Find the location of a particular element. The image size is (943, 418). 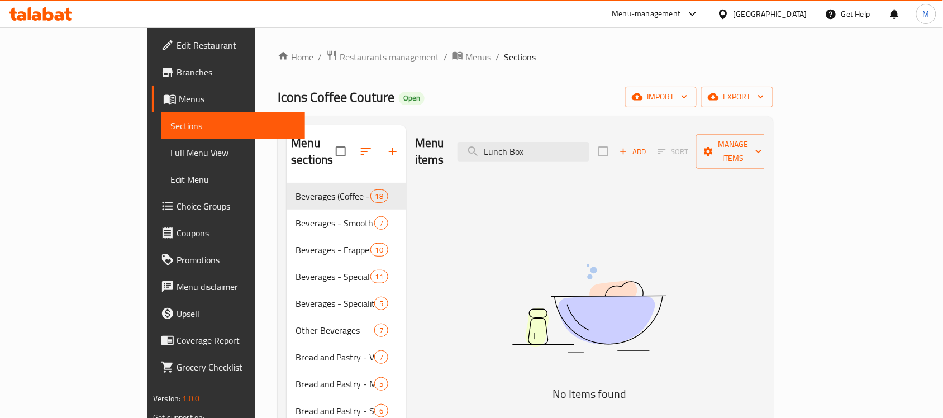

span: Coverage Report is located at coordinates (236, 340).